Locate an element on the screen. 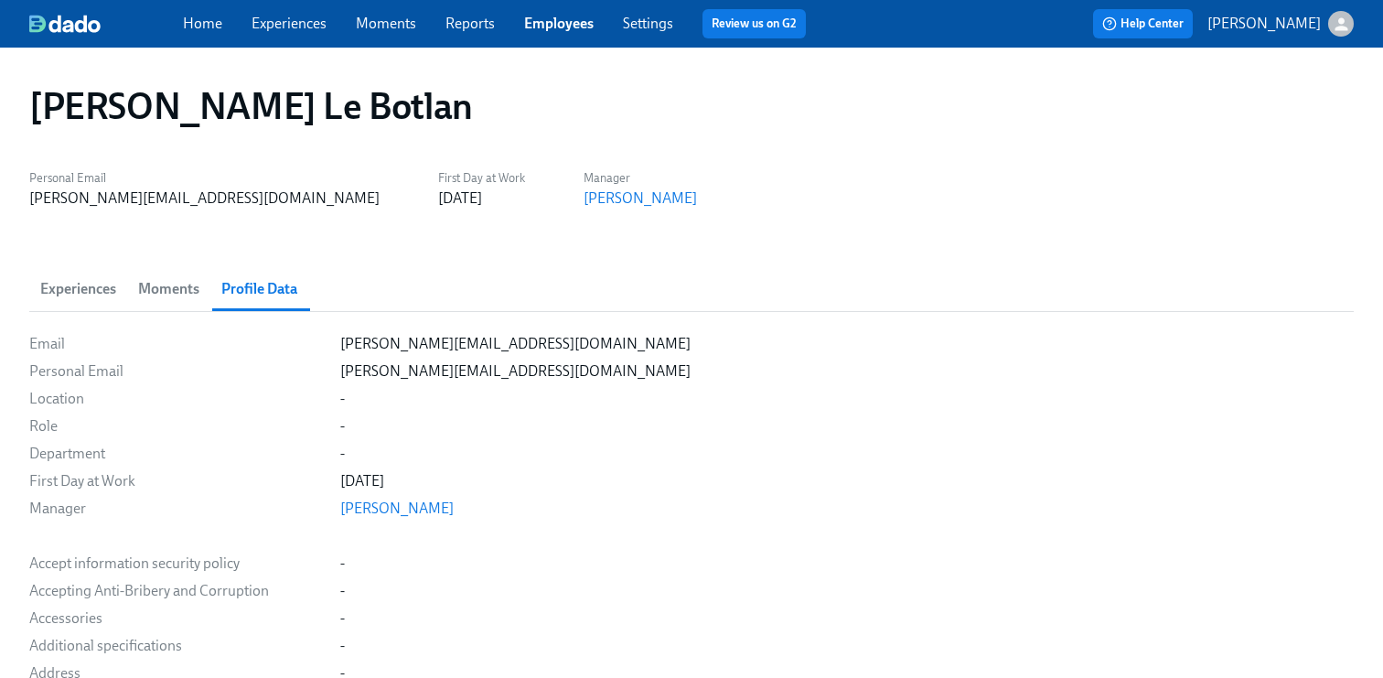 Image resolution: width=1383 pixels, height=678 pixels. div: Department is located at coordinates (177, 454).